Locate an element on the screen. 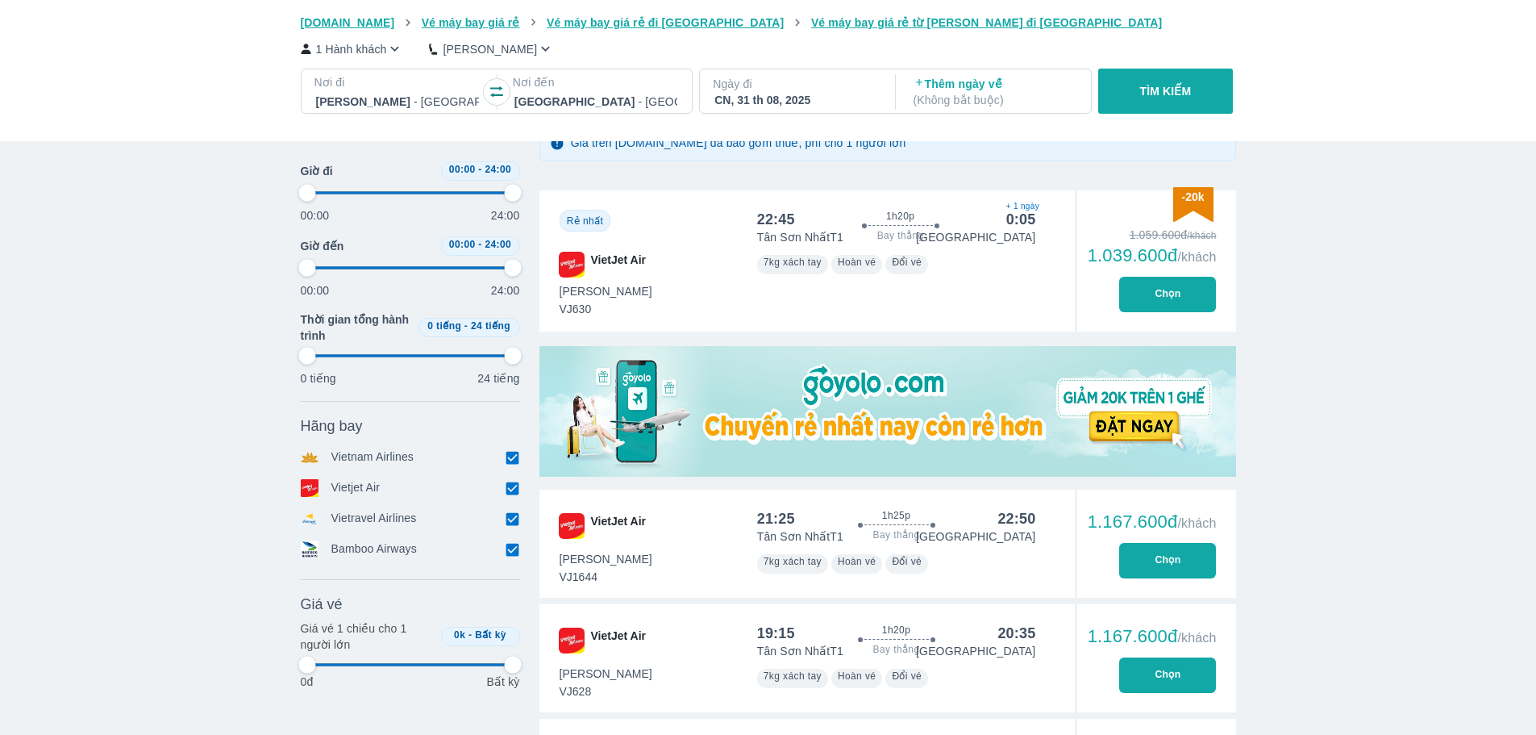  p: Nơi đi is located at coordinates (398, 82).